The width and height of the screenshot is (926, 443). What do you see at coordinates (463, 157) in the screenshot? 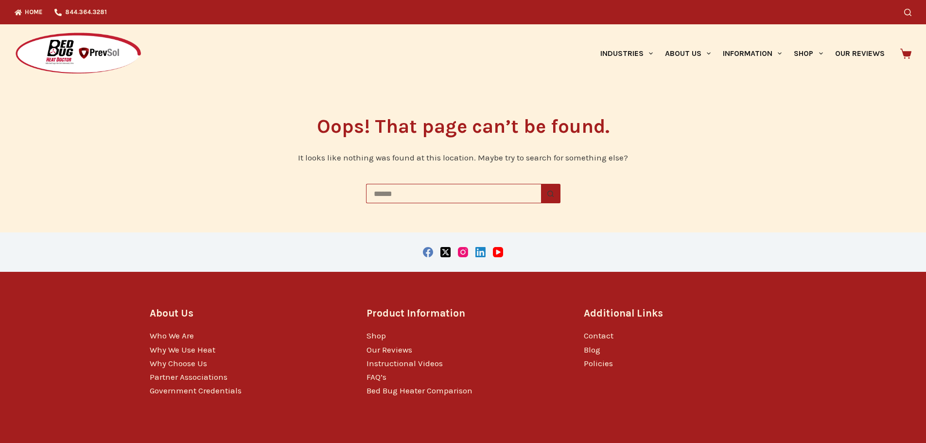
I see `div: It looks like nothing was found at this location. Maybe try to search for something else?` at bounding box center [463, 157].